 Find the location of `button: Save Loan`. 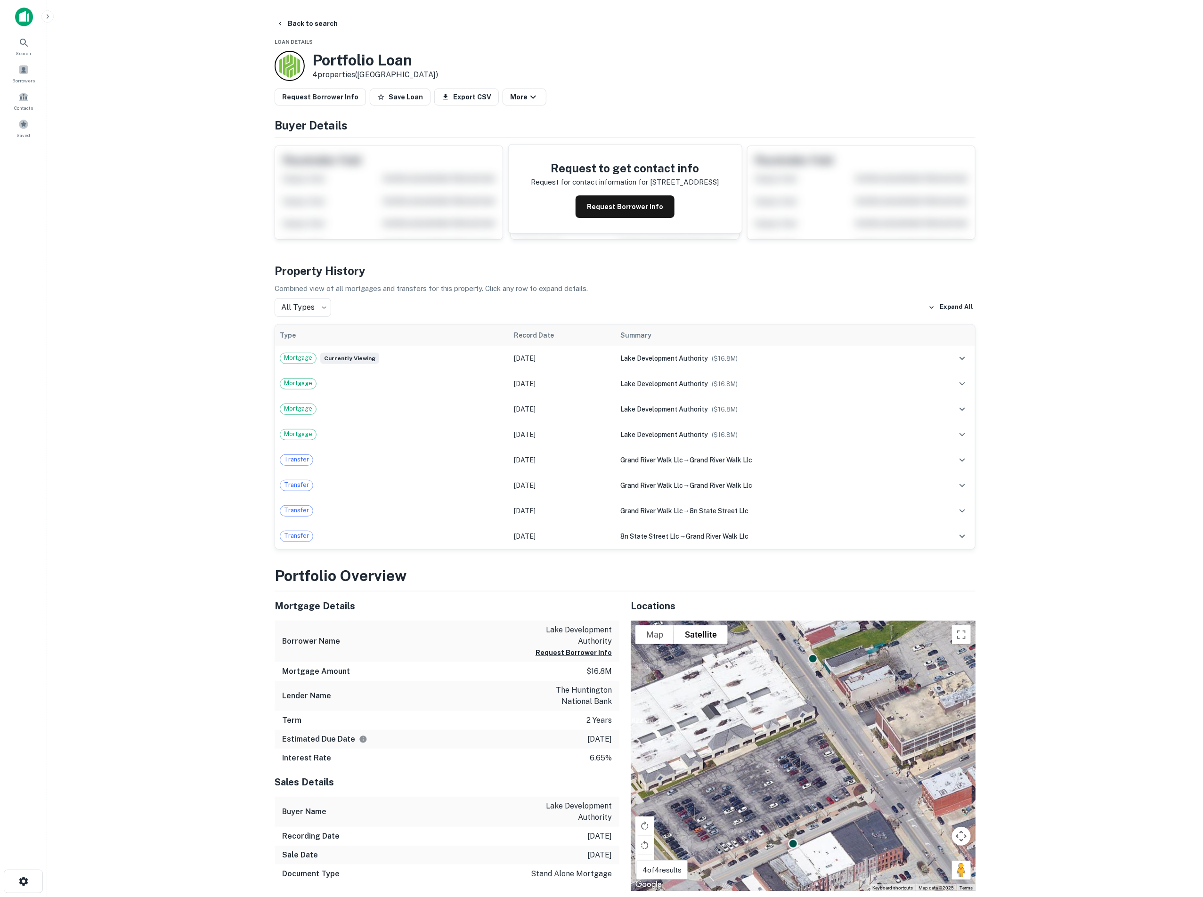

button: Save Loan is located at coordinates (400, 97).